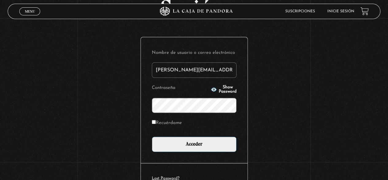 The image size is (388, 180). I want to click on button: Show Password, so click(224, 89).